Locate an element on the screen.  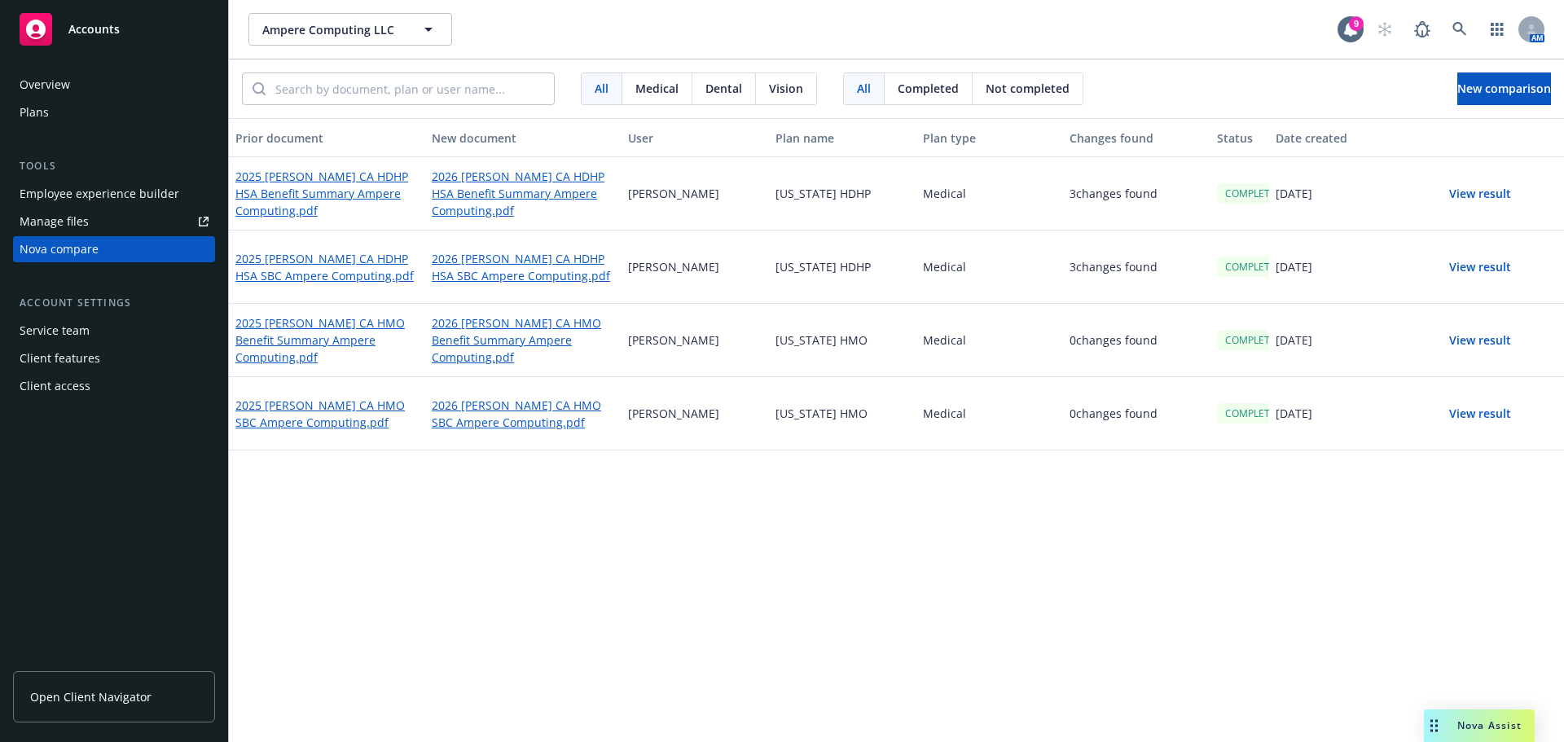
span: Open Client Navigator is located at coordinates (90, 697).